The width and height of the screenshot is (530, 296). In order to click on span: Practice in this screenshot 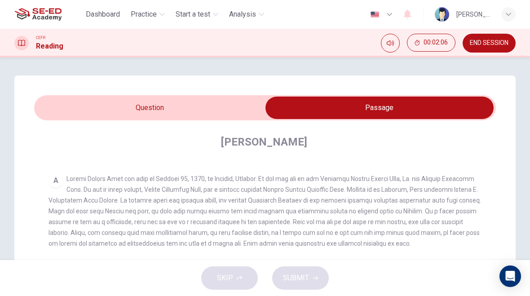, I will do `click(144, 14)`.